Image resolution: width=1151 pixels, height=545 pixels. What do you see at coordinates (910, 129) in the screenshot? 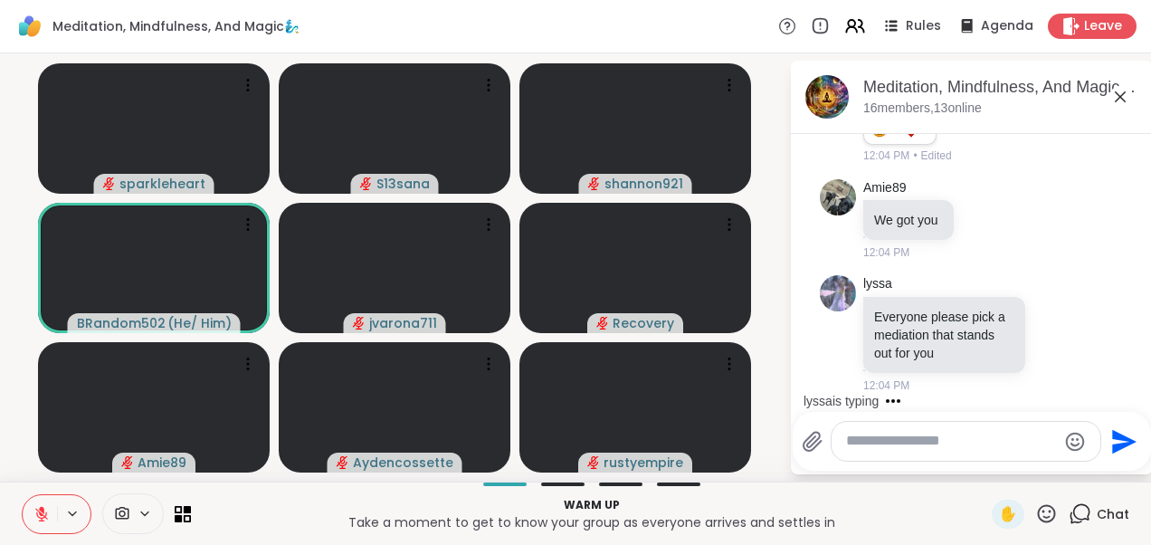
I see `button: Reactions: love` at bounding box center [910, 129].